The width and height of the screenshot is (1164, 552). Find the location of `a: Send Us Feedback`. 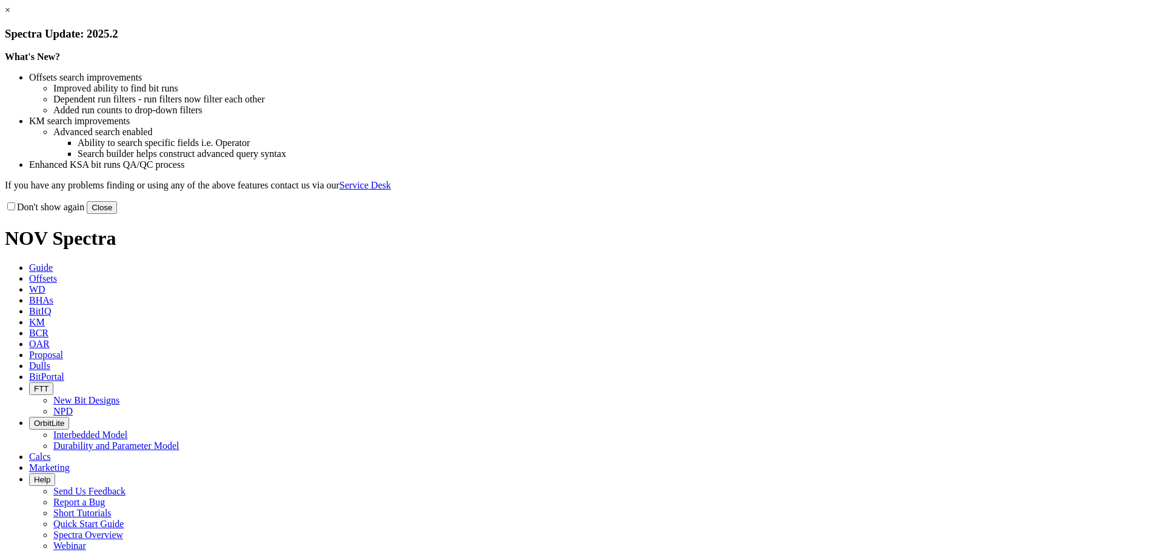

a: Send Us Feedback is located at coordinates (89, 491).